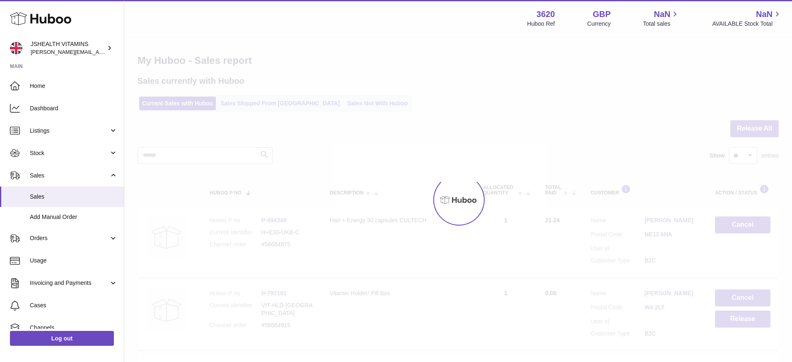 The height and width of the screenshot is (362, 792). Describe the element at coordinates (62, 338) in the screenshot. I see `a: Log out` at that location.